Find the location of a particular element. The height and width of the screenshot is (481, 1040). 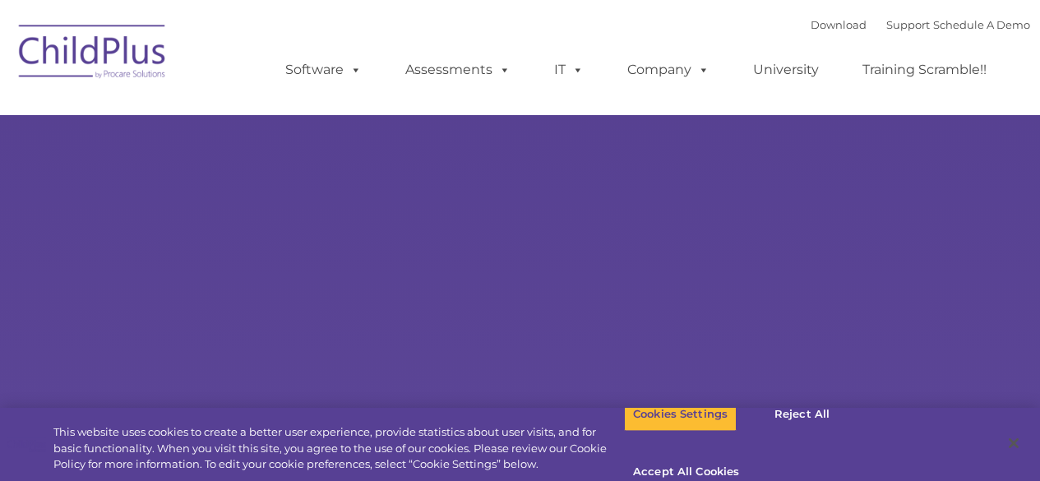

button: Cookies Settings is located at coordinates (680, 414).